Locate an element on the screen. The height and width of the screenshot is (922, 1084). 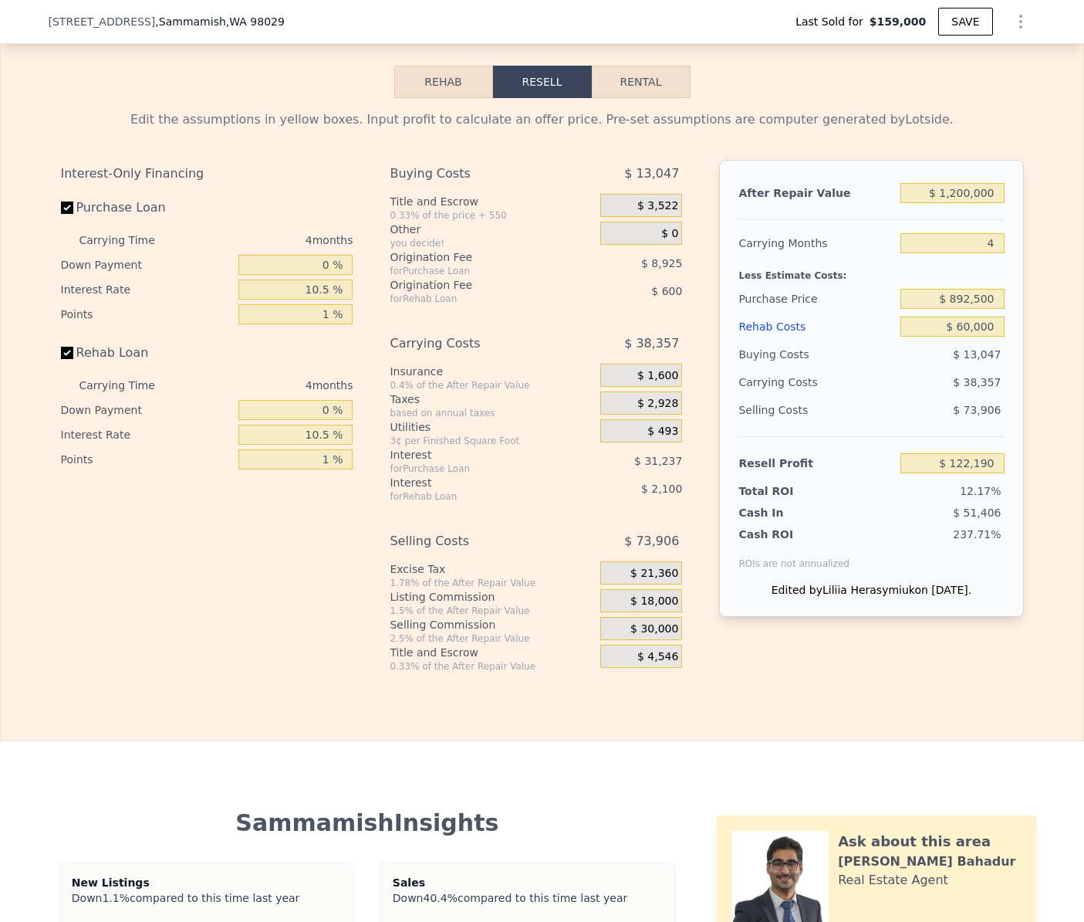
div: Excise Tax is located at coordinates (492, 569).